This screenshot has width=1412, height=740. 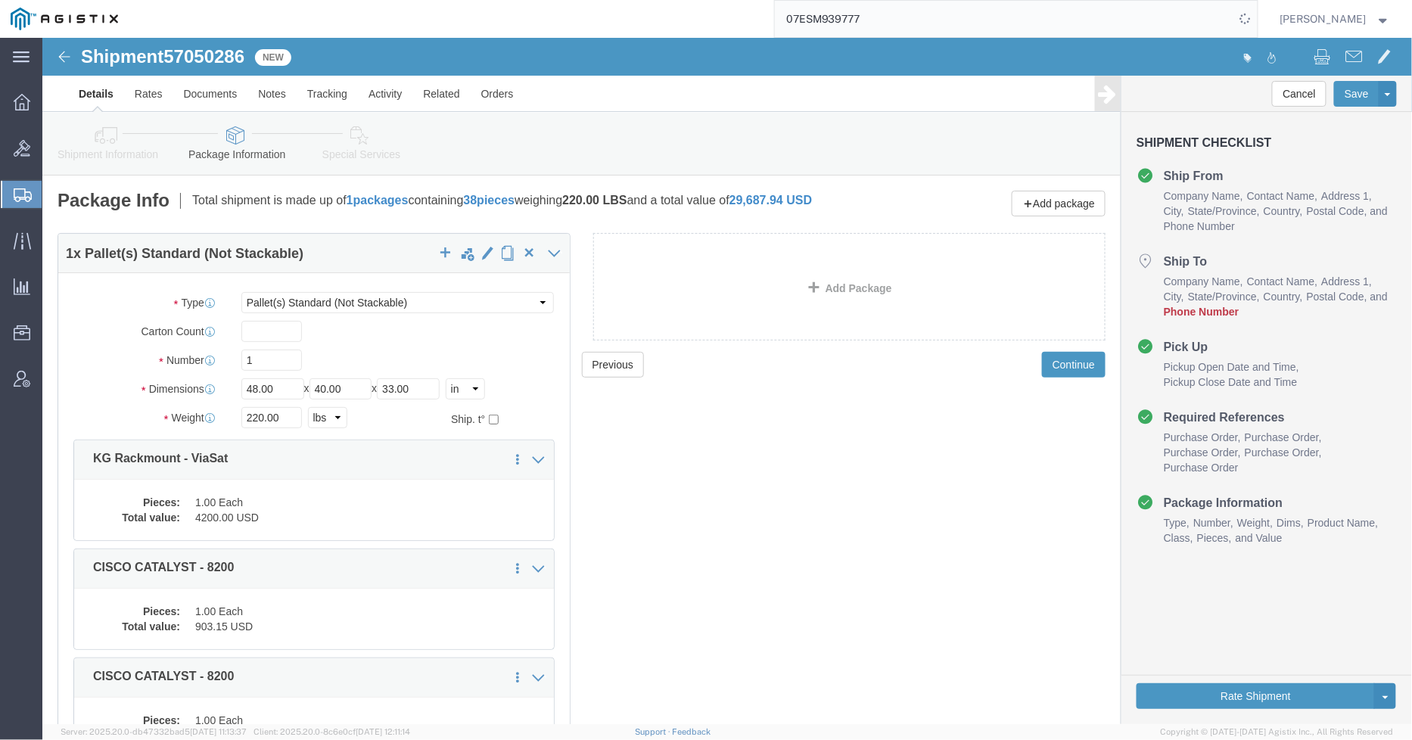 I want to click on img: logo, so click(x=64, y=19).